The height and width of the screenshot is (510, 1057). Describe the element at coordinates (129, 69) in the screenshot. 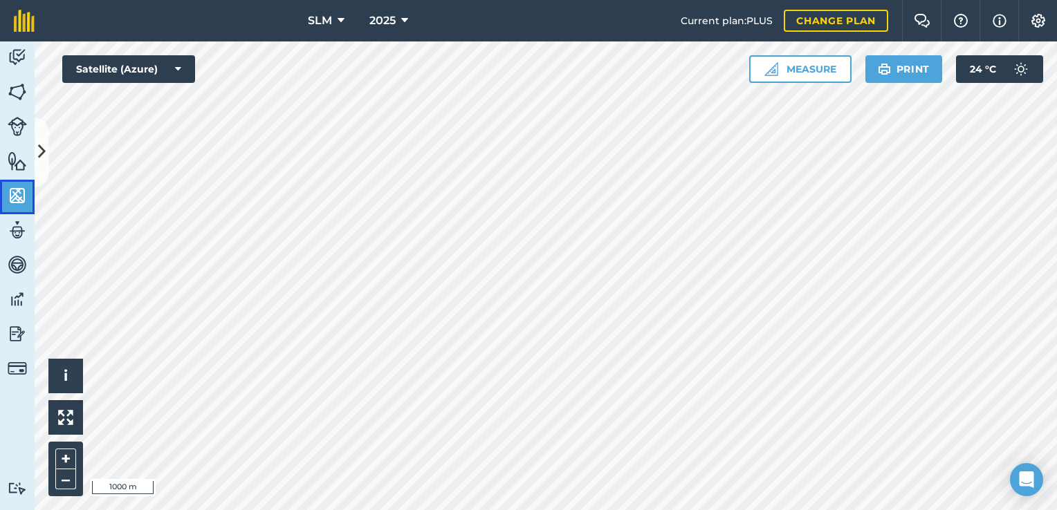

I see `button: Satellite (Azure)` at that location.